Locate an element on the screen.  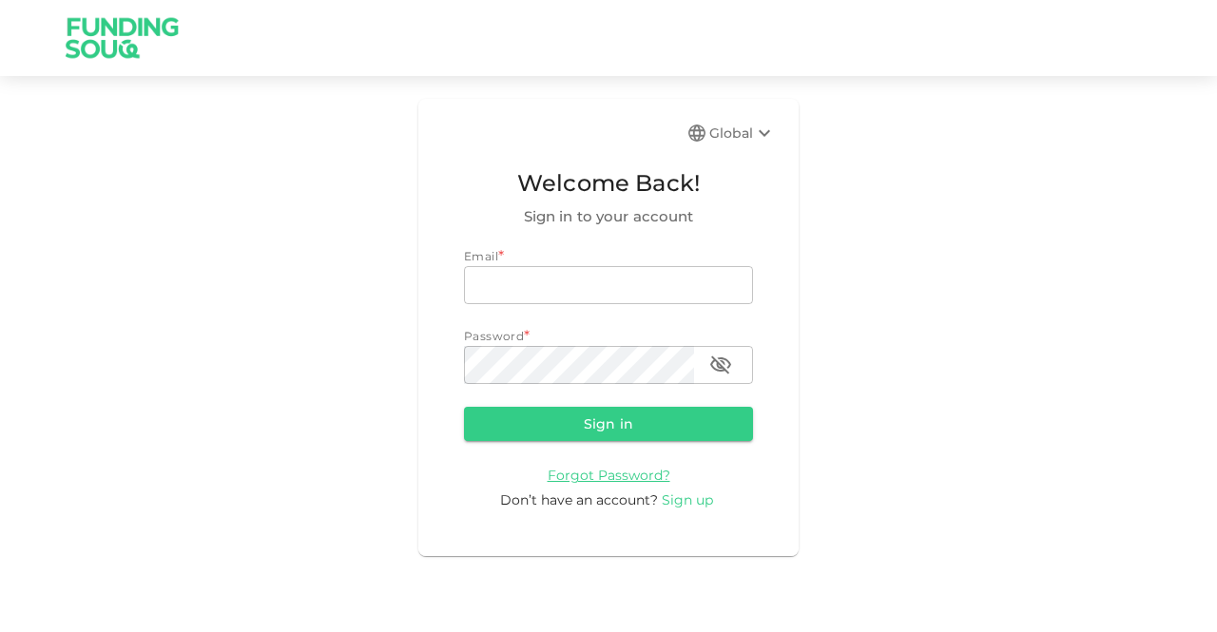
button: Sign in is located at coordinates (609, 424).